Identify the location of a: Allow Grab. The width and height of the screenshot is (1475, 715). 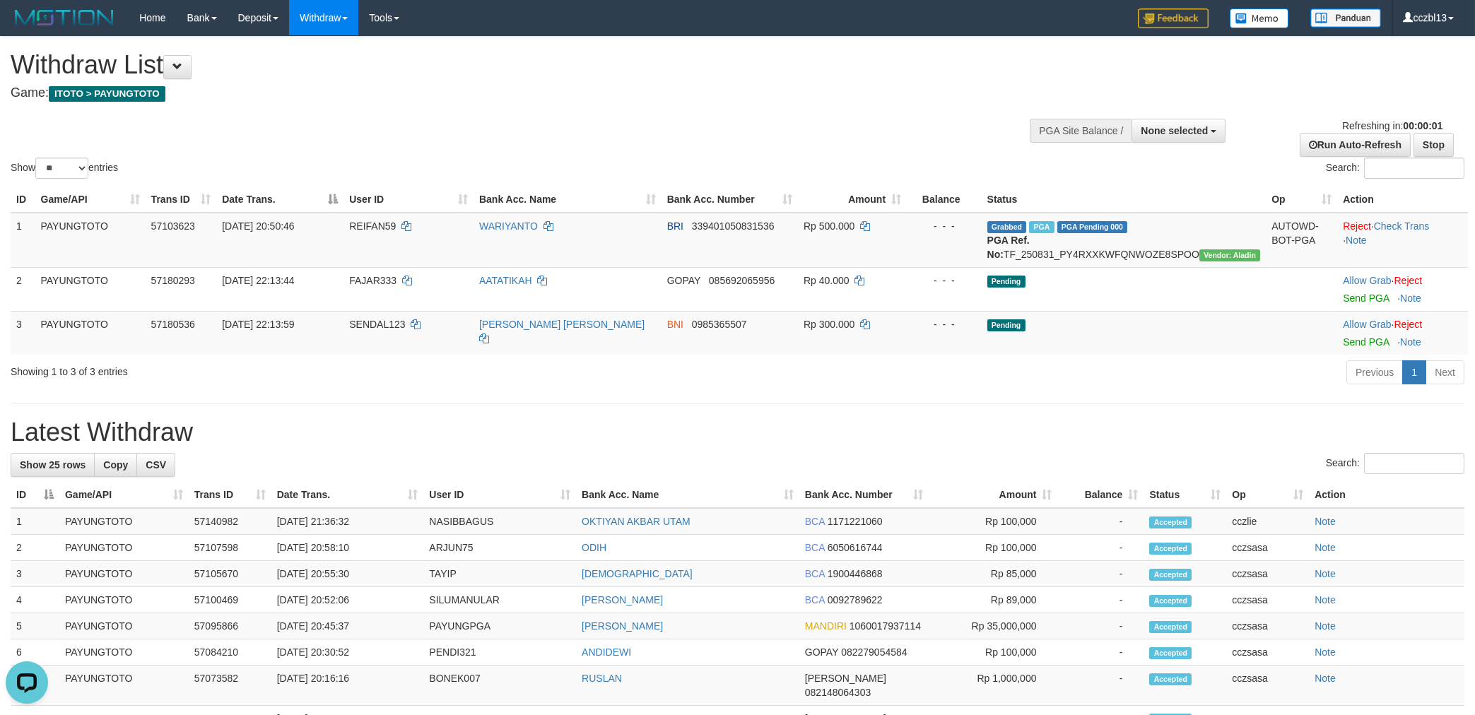
(1367, 324).